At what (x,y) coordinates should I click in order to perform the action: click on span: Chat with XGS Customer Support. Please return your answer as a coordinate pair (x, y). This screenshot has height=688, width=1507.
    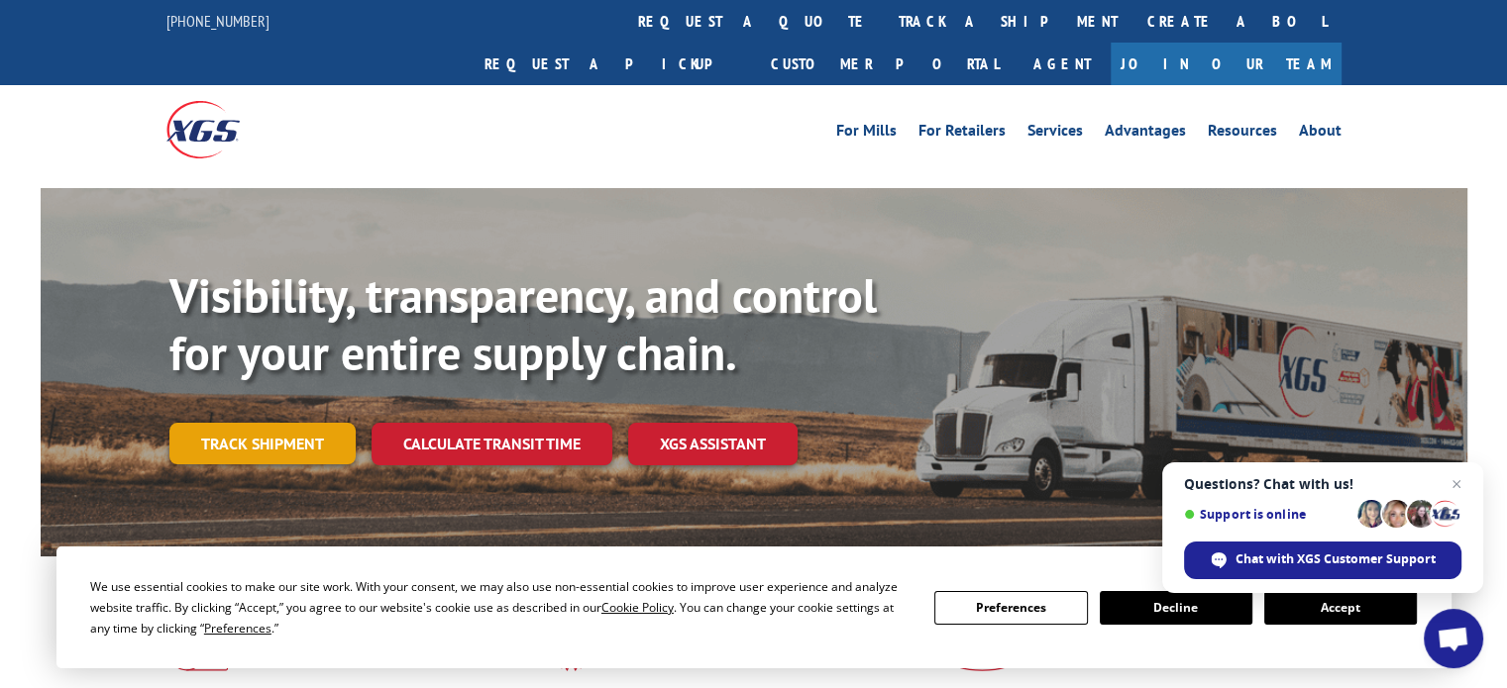
    Looking at the image, I should click on (1335, 560).